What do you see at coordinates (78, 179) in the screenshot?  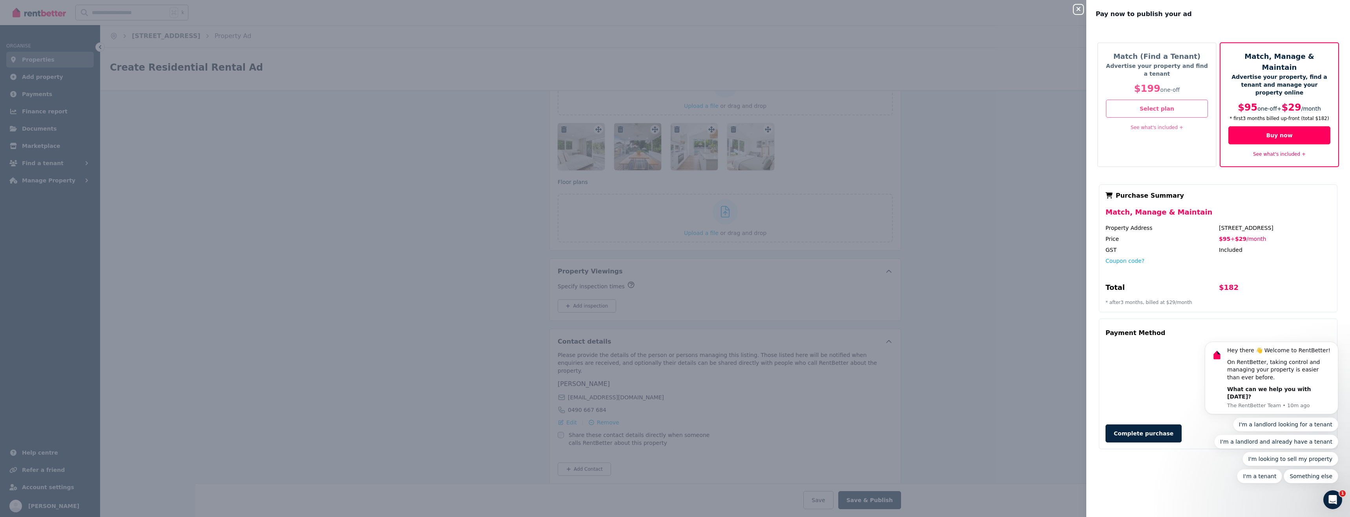 I see `div: Quick reply options` at bounding box center [78, 179].